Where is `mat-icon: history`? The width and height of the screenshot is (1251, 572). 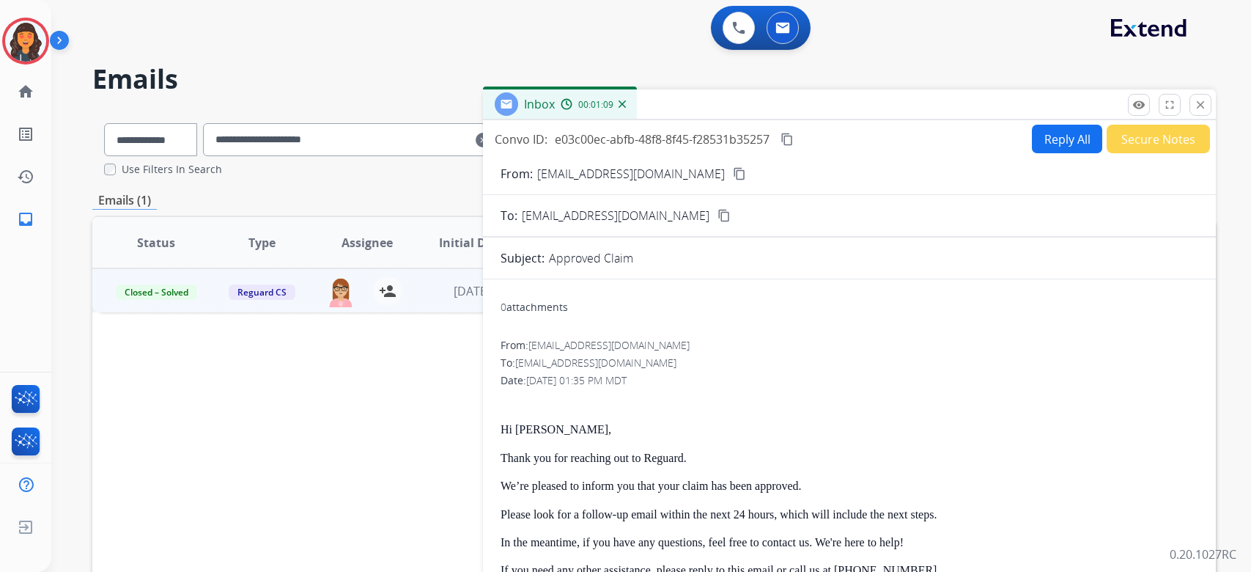
mat-icon: history is located at coordinates (26, 177).